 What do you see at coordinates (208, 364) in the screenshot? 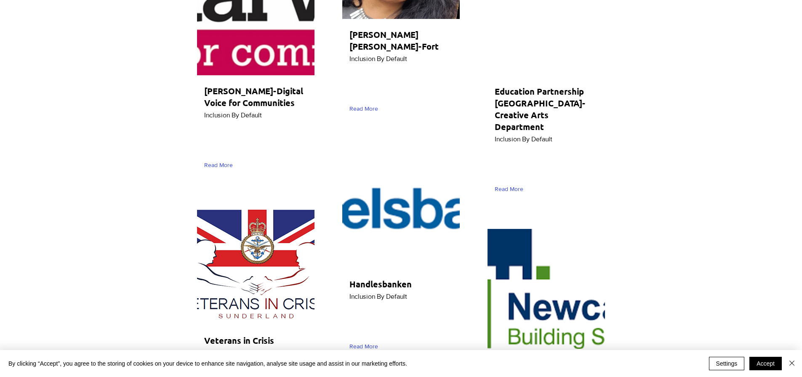
I see `span: By clicking “Accept”, you agree to the storing of cookies on your device to enhance site navigati...` at bounding box center [208, 364].